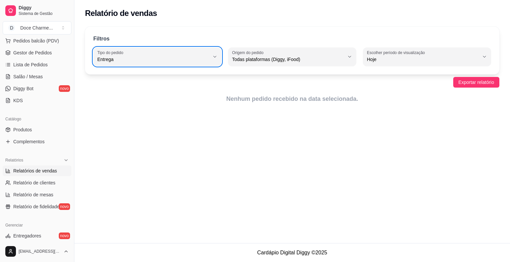 The image size is (510, 262). Describe the element at coordinates (37, 171) in the screenshot. I see `a: Relatórios de vendas` at that location.